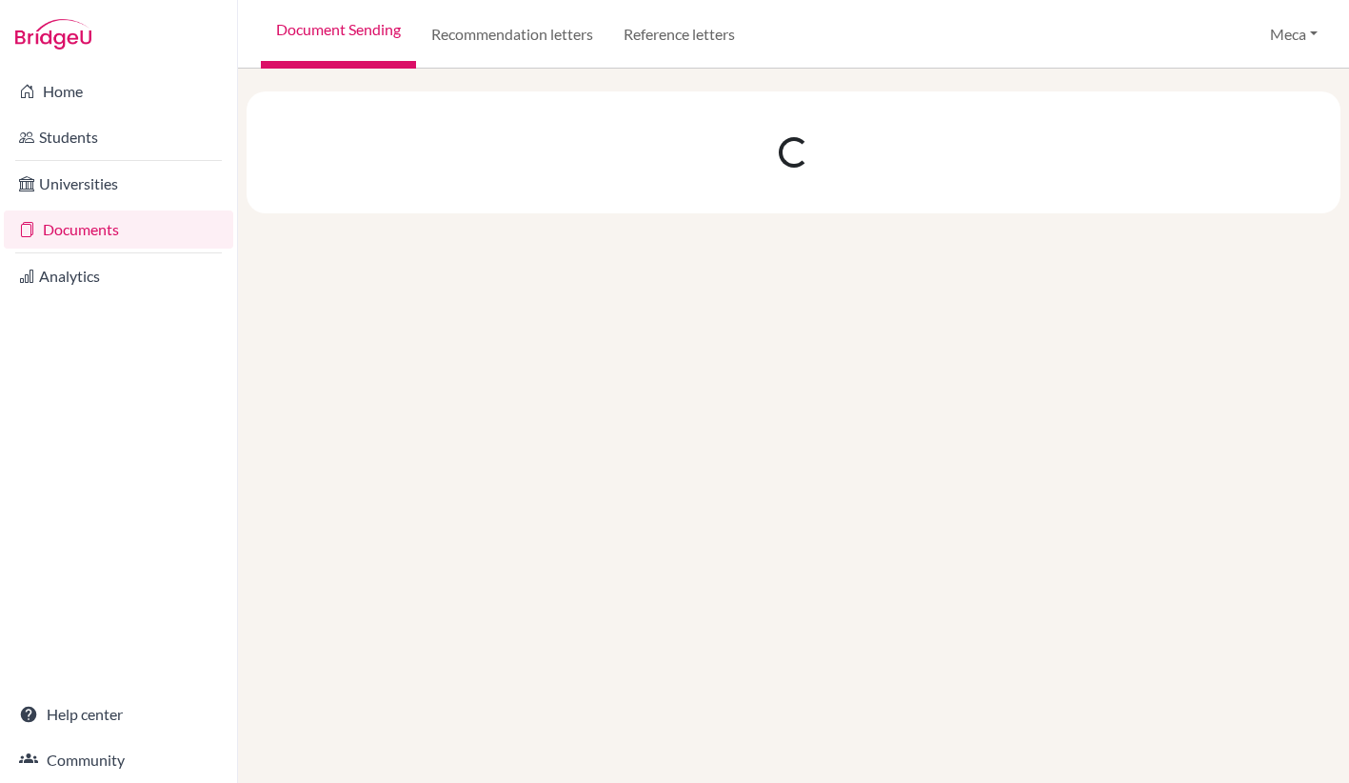 The width and height of the screenshot is (1349, 783). What do you see at coordinates (118, 91) in the screenshot?
I see `a: Home` at bounding box center [118, 91].